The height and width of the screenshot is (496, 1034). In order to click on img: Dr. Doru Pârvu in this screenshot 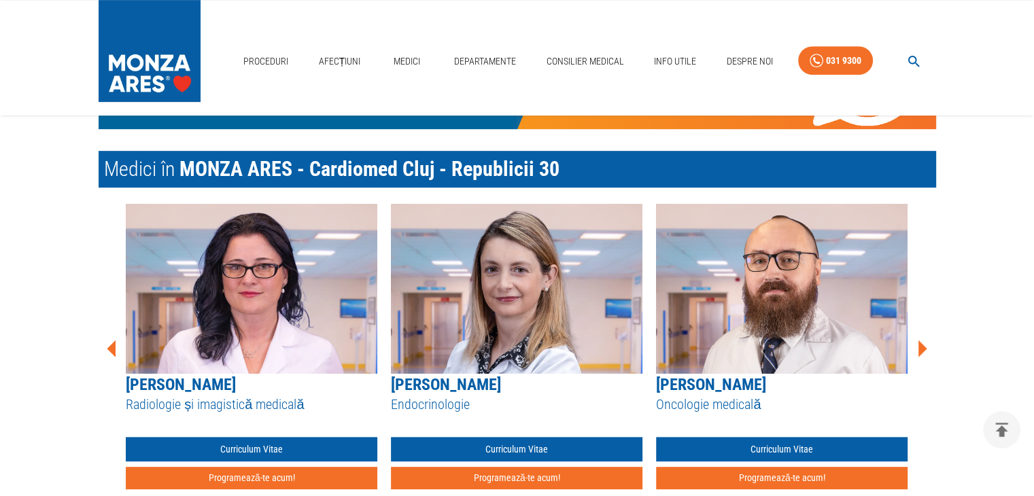, I will do `click(782, 289)`.